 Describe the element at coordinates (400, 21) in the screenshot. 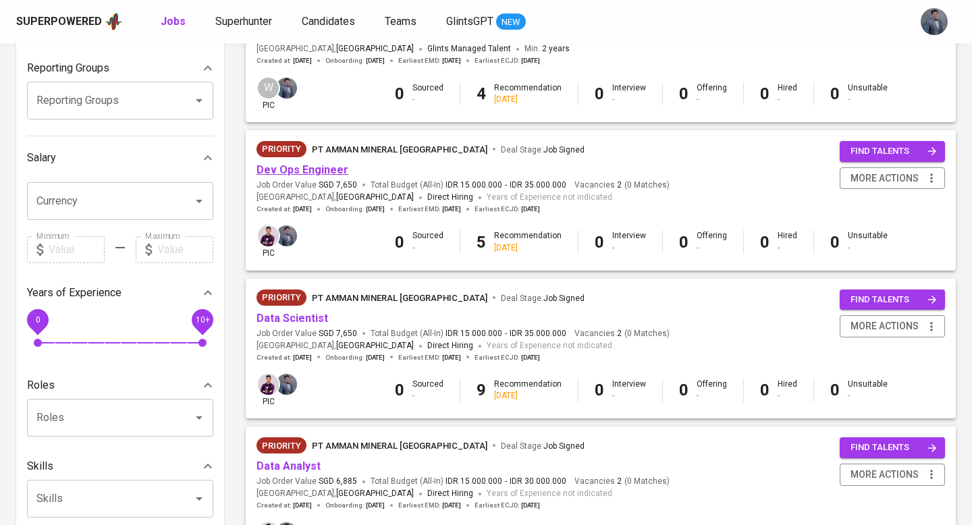

I see `span: Teams` at that location.